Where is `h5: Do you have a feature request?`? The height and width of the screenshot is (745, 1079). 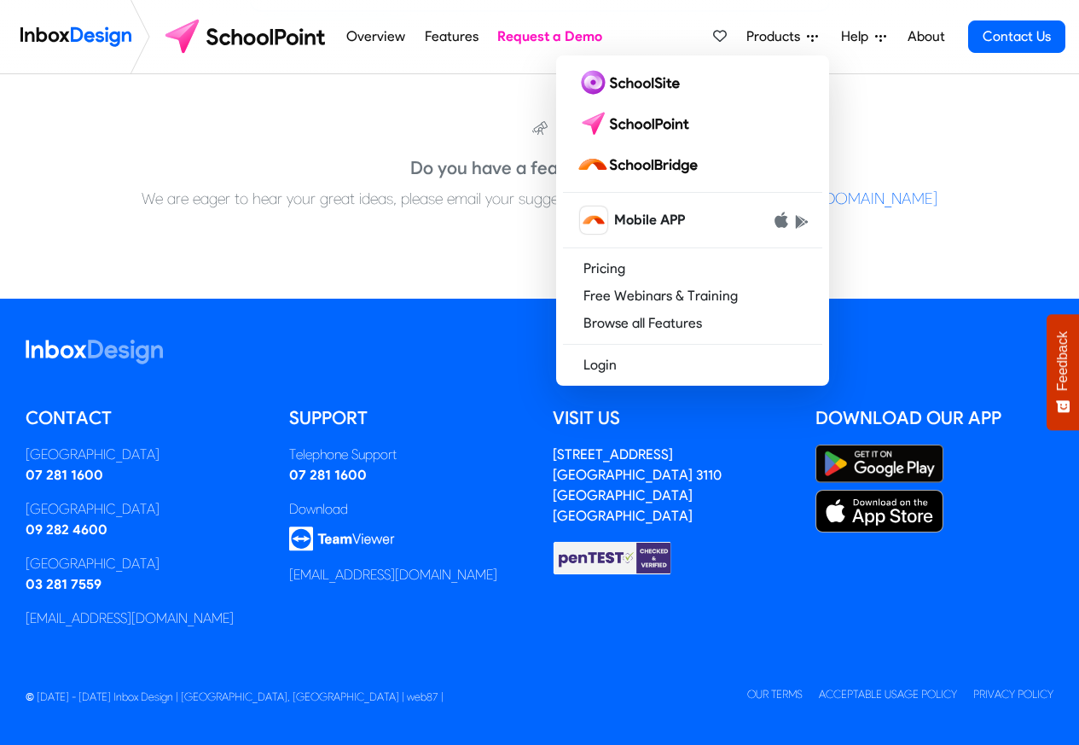
h5: Do you have a feature request? is located at coordinates (539, 168).